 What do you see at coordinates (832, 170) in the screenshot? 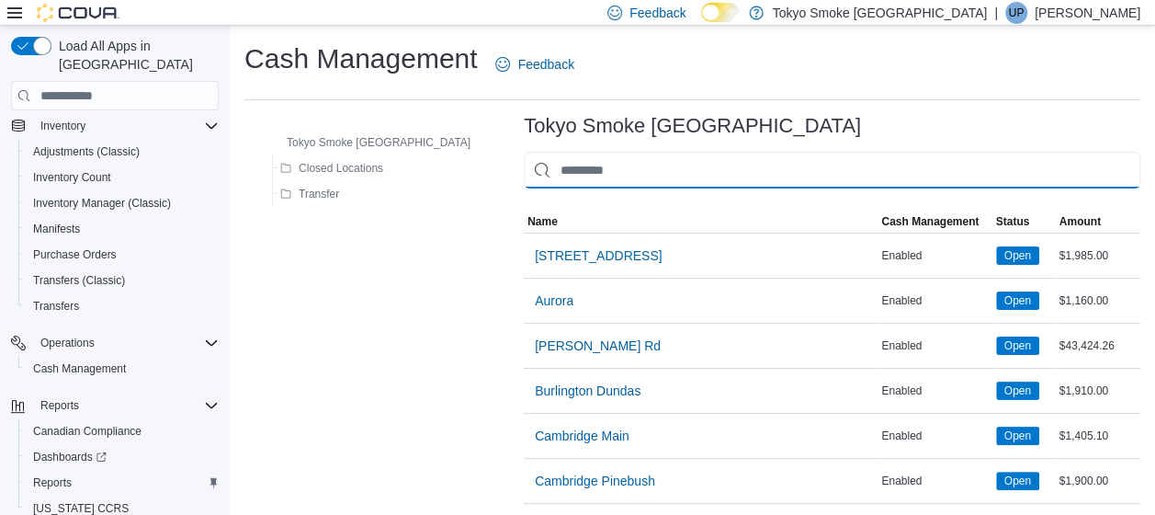
I see `input: This is a search bar. As you type, the results lower in the page will automatically filter.` at bounding box center [832, 170].